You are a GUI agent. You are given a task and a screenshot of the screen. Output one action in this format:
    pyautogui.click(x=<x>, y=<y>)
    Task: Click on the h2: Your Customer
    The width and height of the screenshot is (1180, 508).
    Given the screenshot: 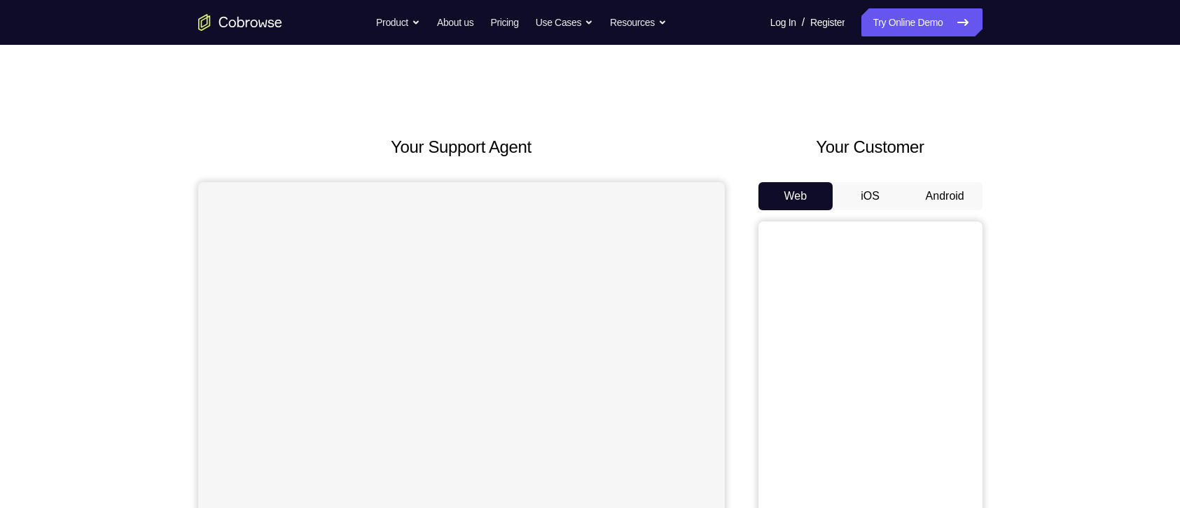 What is the action you would take?
    pyautogui.click(x=870, y=147)
    